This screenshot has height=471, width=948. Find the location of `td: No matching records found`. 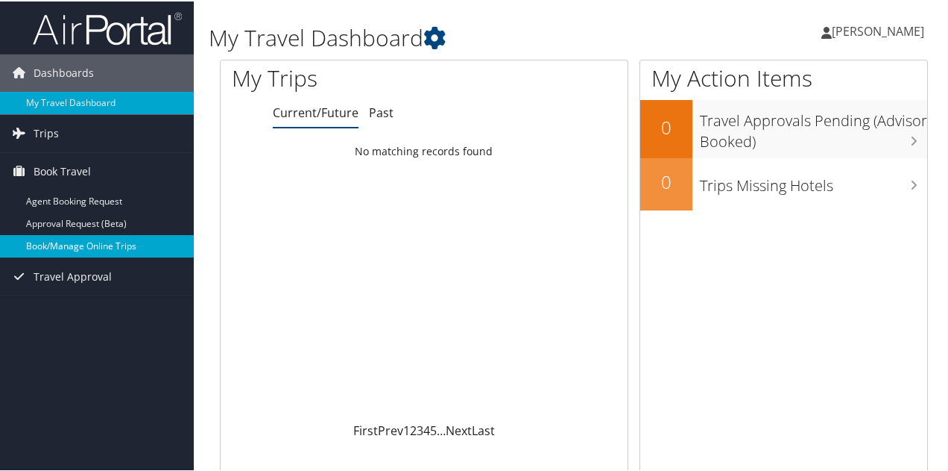

td: No matching records found is located at coordinates (424, 150).